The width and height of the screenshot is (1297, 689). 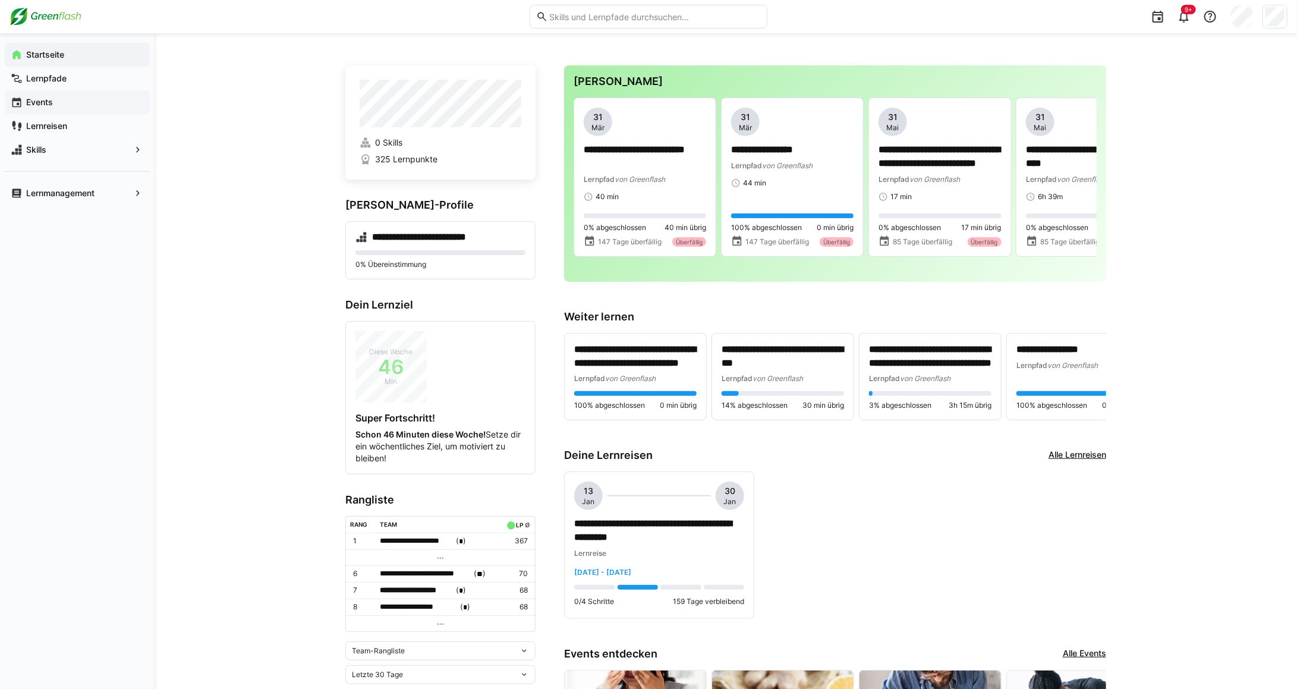 What do you see at coordinates (730, 491) in the screenshot?
I see `span: 30` at bounding box center [730, 491].